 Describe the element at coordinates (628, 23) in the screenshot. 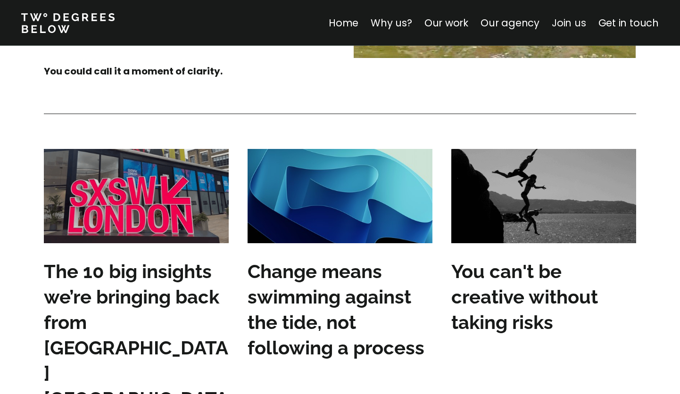

I see `a: Get in touch` at that location.